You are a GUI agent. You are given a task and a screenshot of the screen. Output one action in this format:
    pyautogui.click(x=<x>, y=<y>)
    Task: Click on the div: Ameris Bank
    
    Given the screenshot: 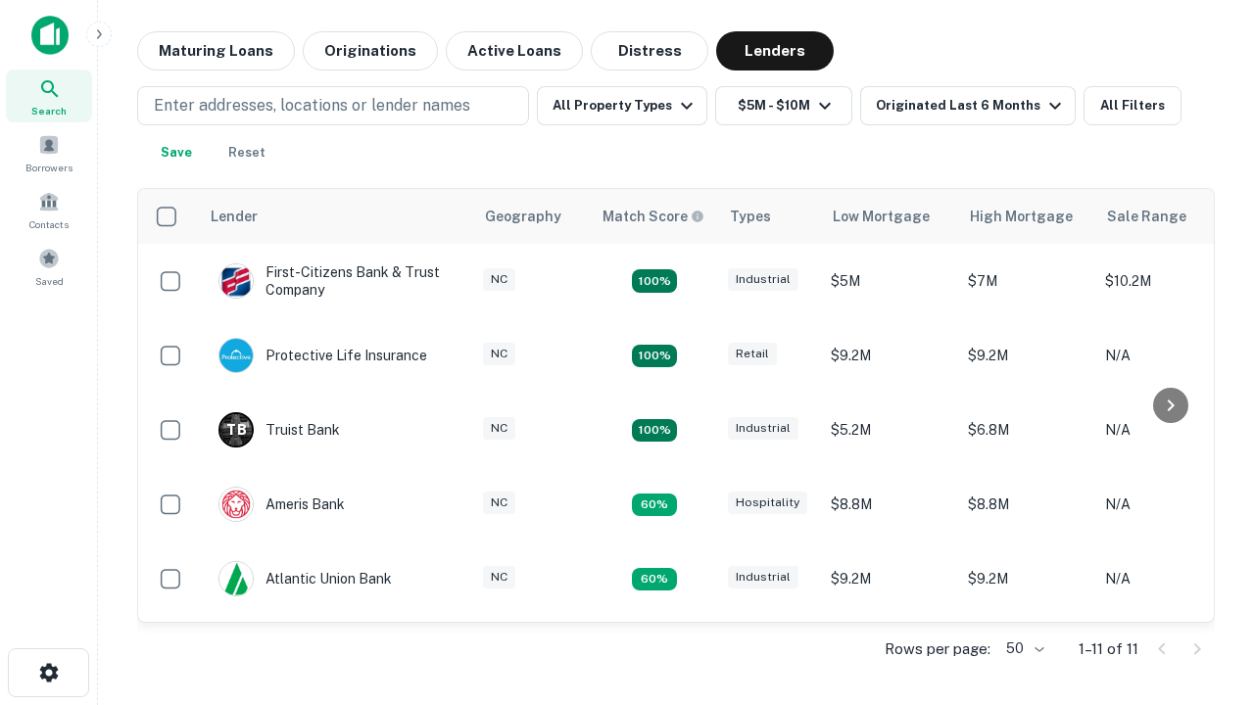 What is the action you would take?
    pyautogui.click(x=281, y=505)
    